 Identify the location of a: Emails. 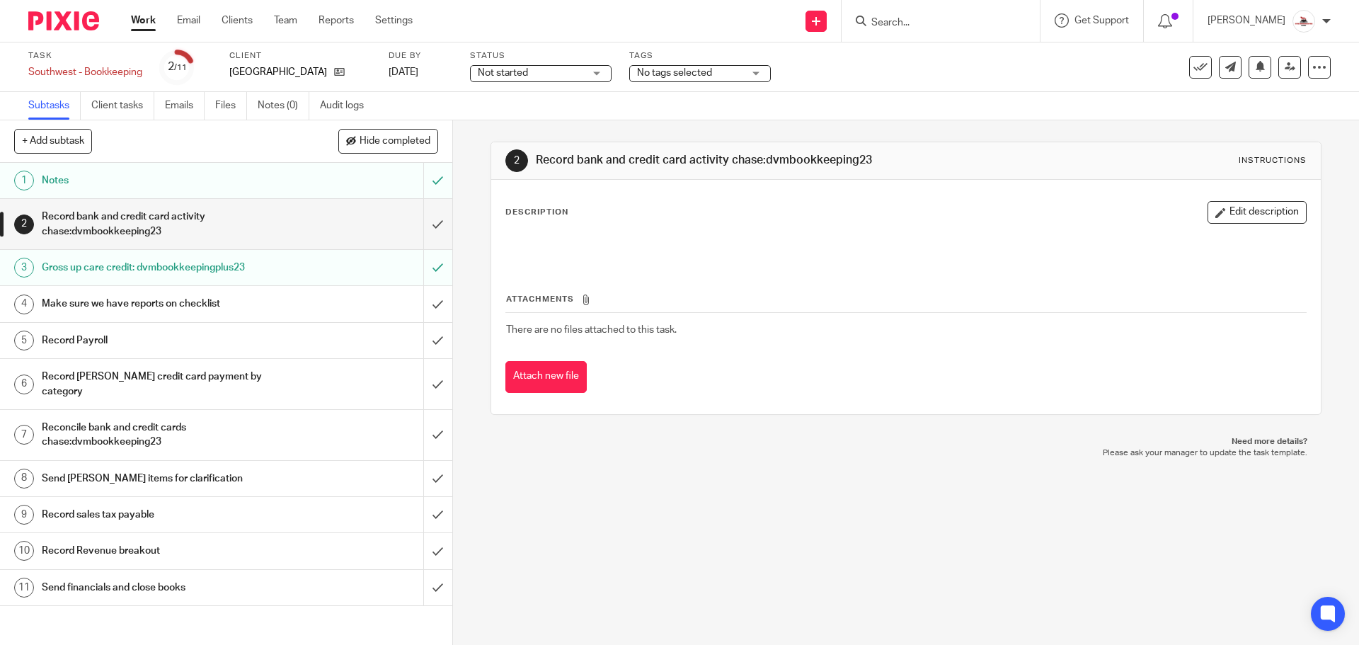
(185, 105).